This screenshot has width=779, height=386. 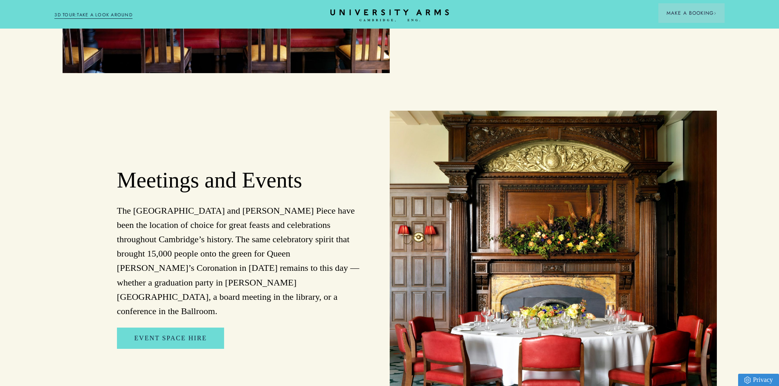 What do you see at coordinates (93, 15) in the screenshot?
I see `a: 3D TOUR:TAKE A LOOK AROUND` at bounding box center [93, 15].